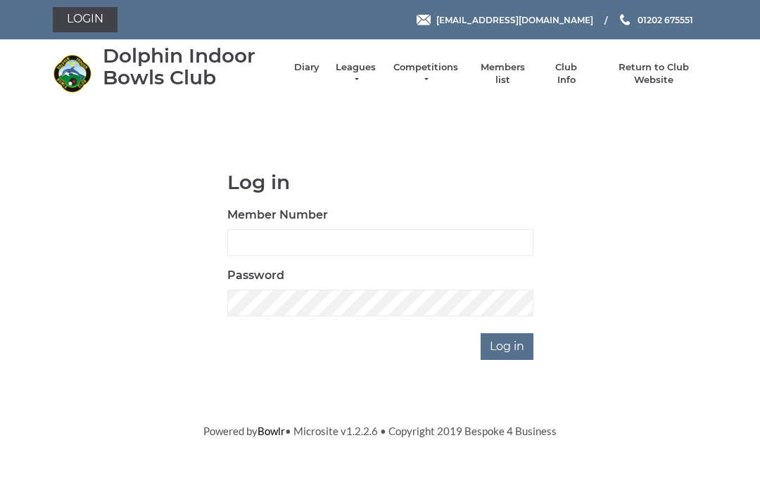  I want to click on a: Bowlr, so click(271, 431).